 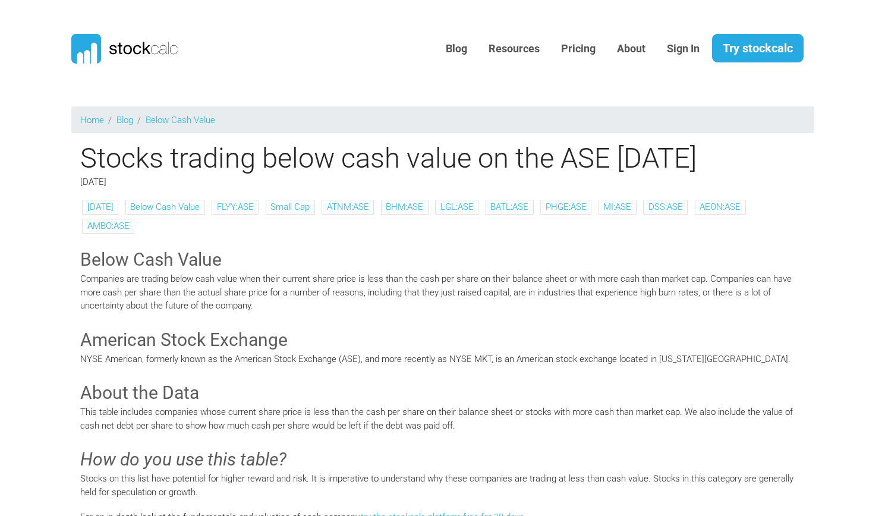 What do you see at coordinates (290, 207) in the screenshot?
I see `a: Small Cap` at bounding box center [290, 207].